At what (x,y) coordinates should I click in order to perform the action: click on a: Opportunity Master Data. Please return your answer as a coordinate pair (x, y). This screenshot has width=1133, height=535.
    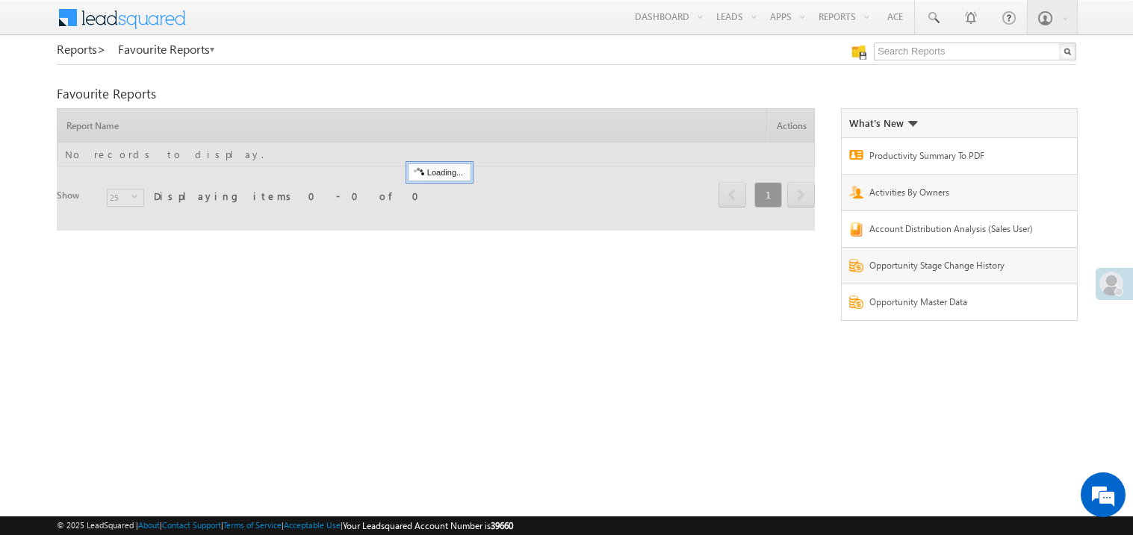
    Looking at the image, I should click on (957, 304).